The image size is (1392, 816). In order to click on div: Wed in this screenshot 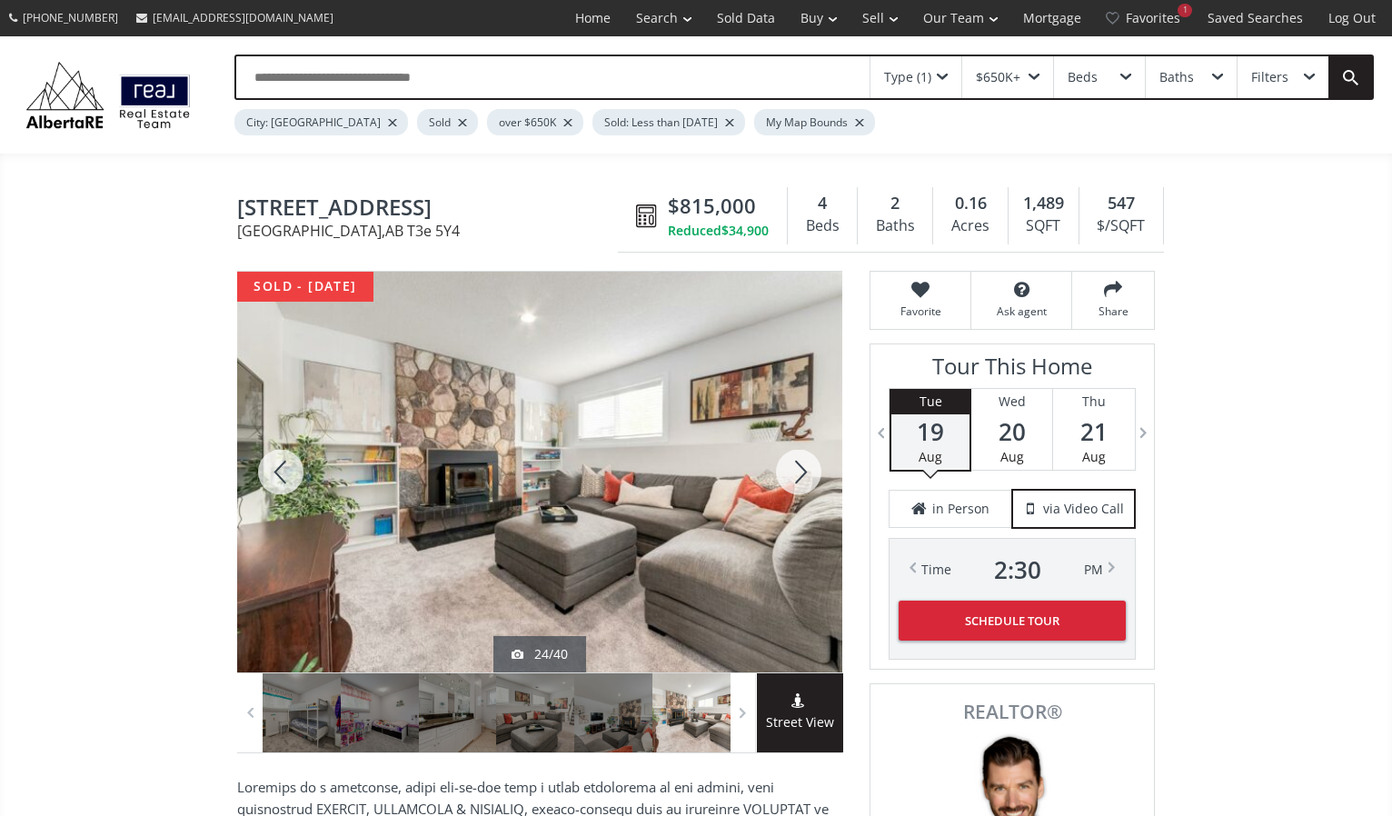, I will do `click(1011, 402)`.